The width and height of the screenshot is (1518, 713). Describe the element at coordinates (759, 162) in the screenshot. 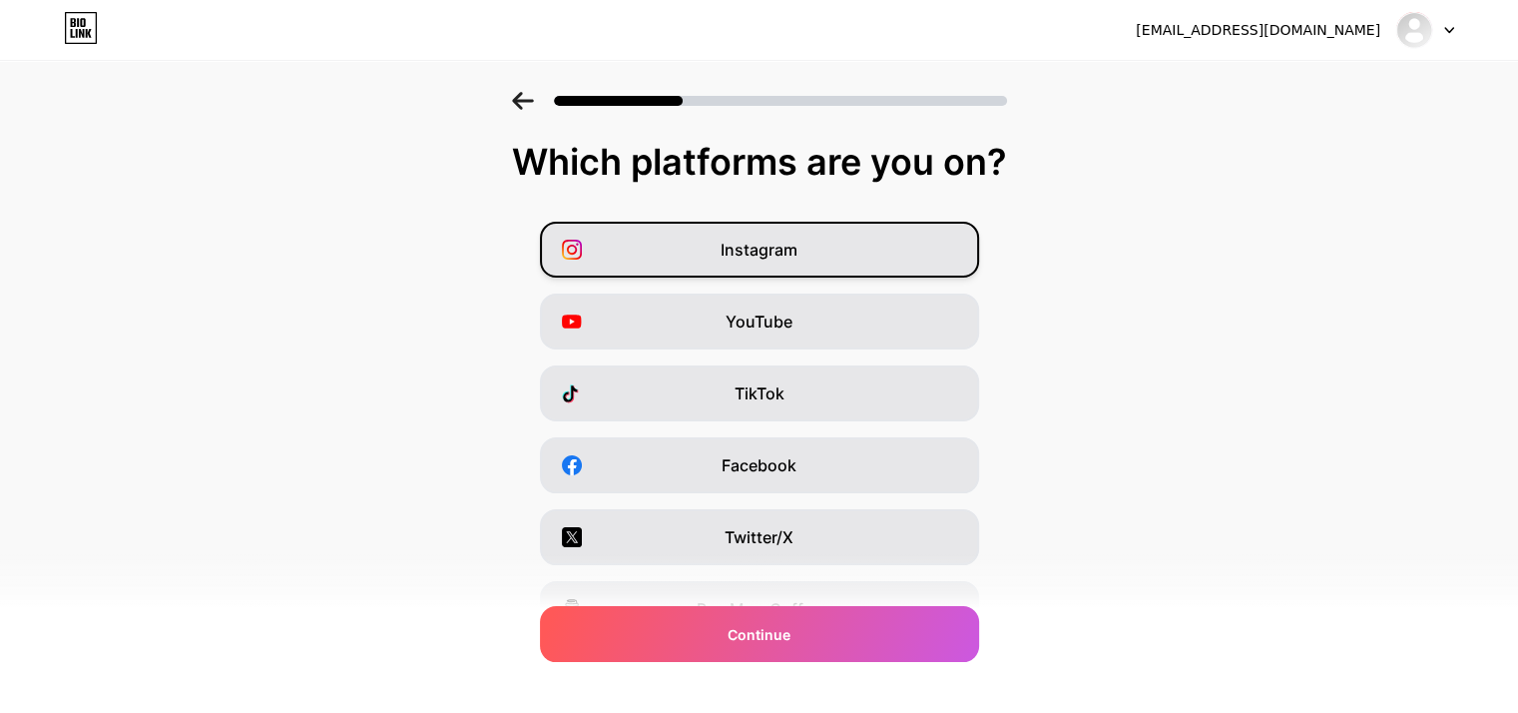

I see `div: Which platforms are you on?` at that location.